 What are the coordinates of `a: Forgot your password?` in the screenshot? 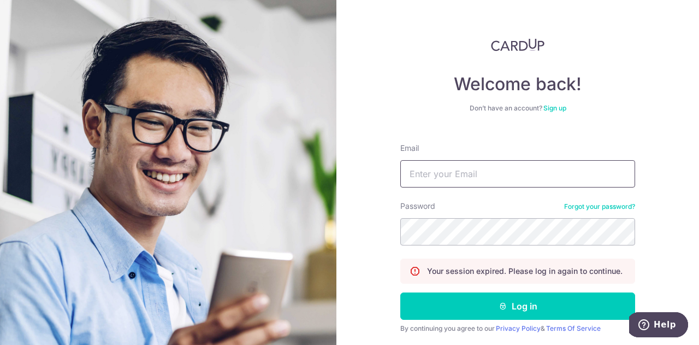 It's located at (600, 207).